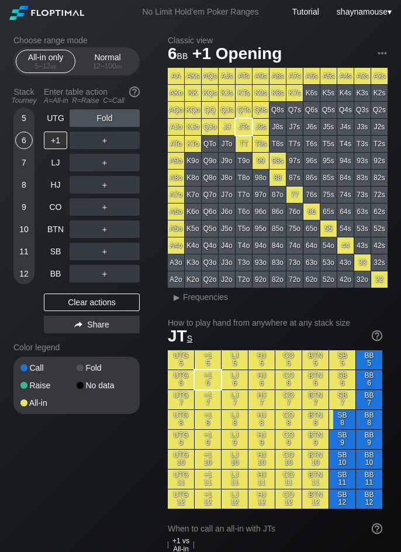 The width and height of the screenshot is (401, 552). I want to click on span: 6, so click(178, 54).